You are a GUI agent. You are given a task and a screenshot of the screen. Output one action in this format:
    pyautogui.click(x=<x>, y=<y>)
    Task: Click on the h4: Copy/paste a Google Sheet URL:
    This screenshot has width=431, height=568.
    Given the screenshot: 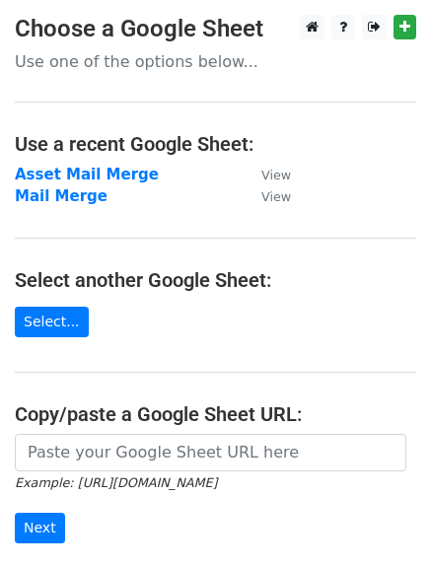 What is the action you would take?
    pyautogui.click(x=215, y=414)
    